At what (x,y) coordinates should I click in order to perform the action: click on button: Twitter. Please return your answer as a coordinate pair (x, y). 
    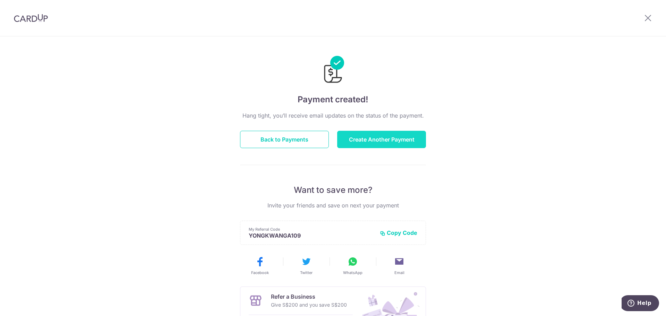
    Looking at the image, I should click on (306, 266).